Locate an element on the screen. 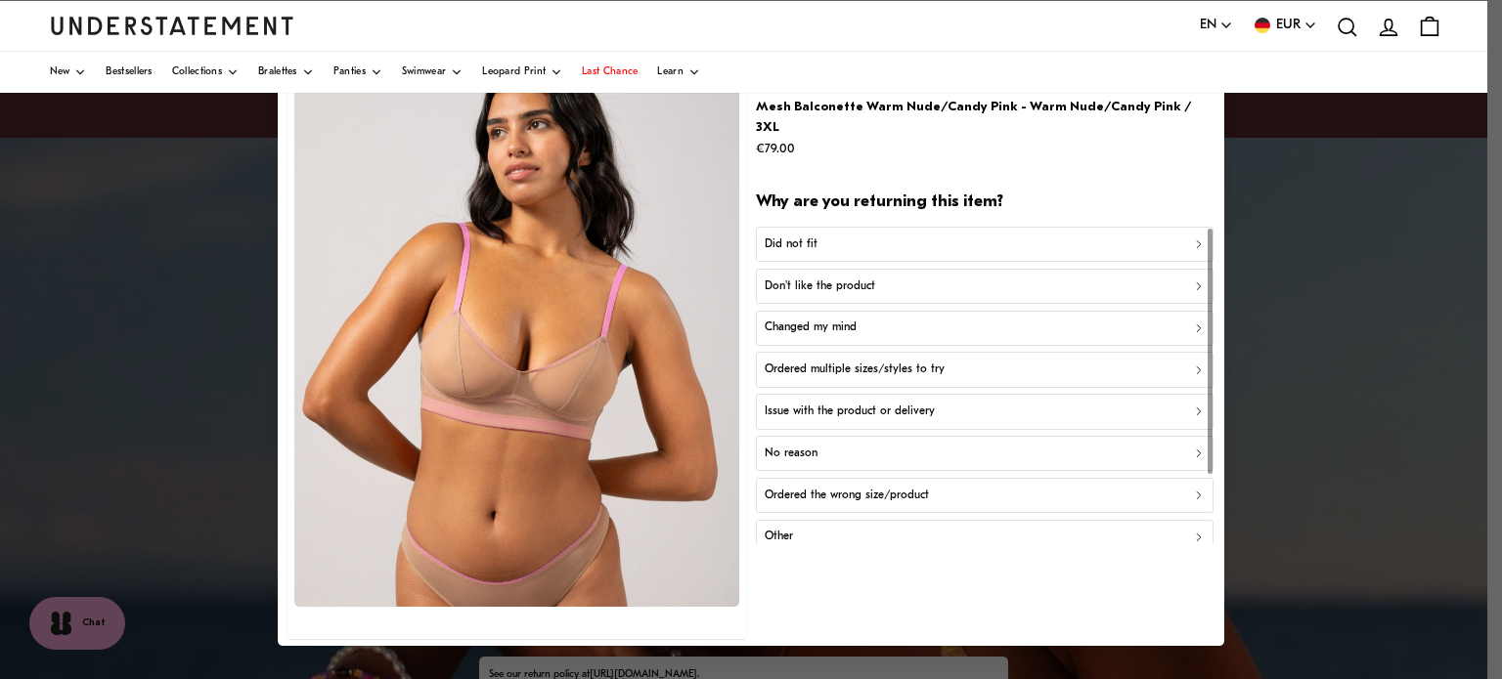 The image size is (1502, 679). p: Ordered the wrong size/product is located at coordinates (847, 495).